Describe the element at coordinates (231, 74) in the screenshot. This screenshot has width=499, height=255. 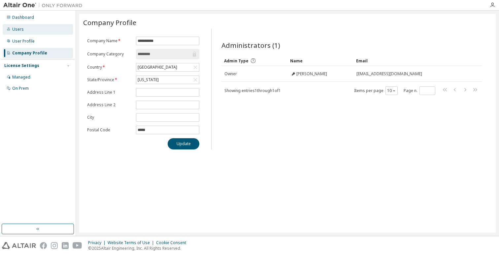
I see `span: Owner` at that location.